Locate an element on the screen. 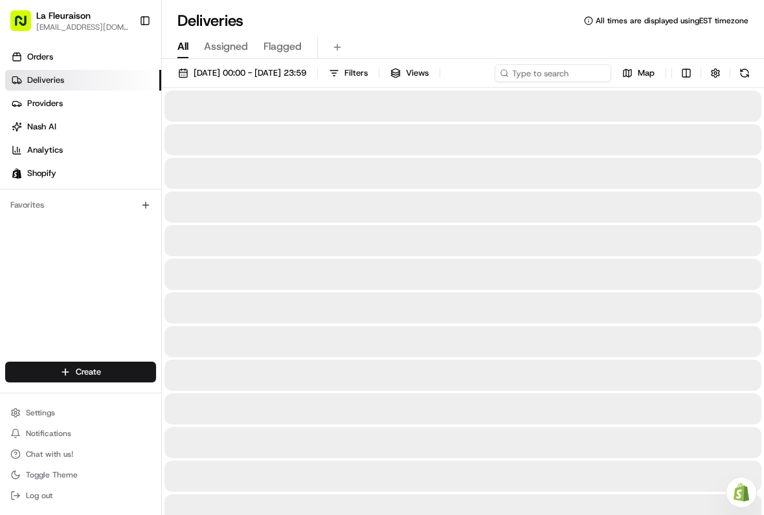  a: Shopify is located at coordinates (83, 173).